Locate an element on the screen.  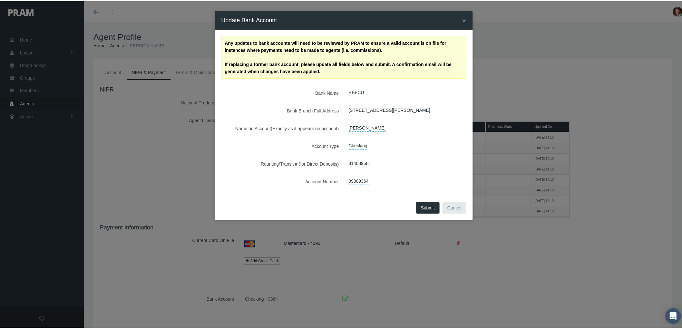
label: Bank Name is located at coordinates (280, 92).